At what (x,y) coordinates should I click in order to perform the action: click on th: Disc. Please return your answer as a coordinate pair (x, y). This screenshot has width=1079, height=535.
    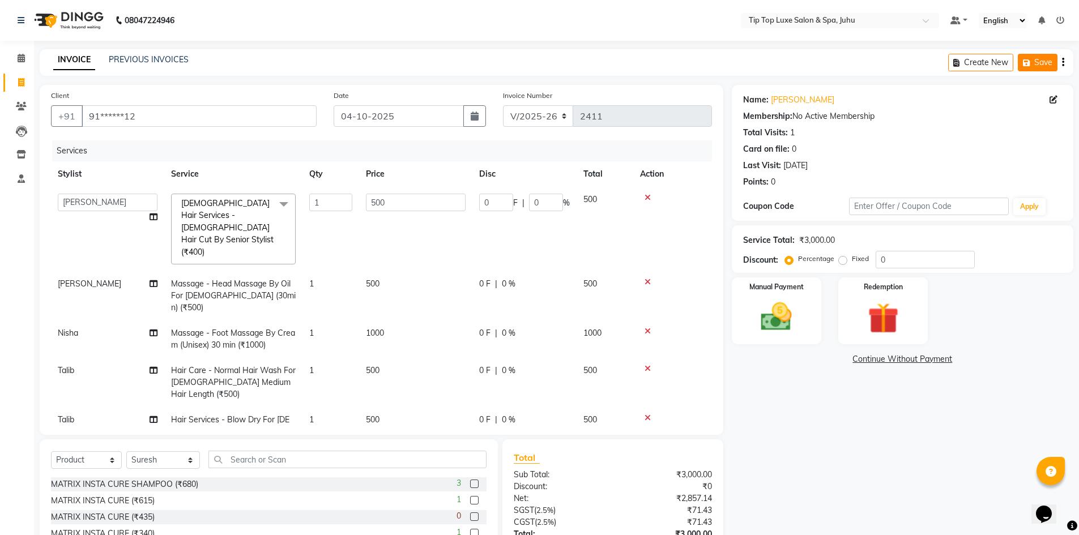
    Looking at the image, I should click on (525, 174).